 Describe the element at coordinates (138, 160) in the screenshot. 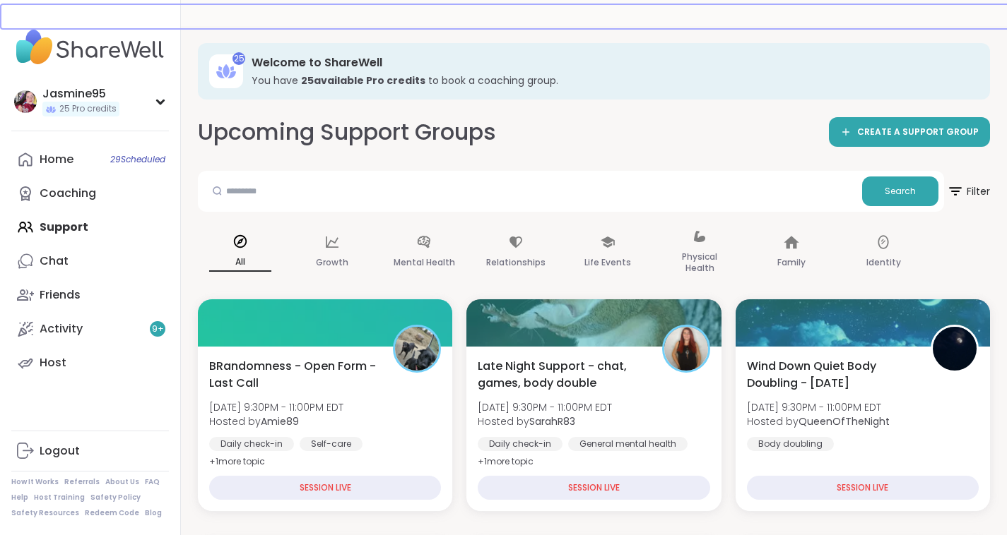

I see `span: 29 Scheduled` at that location.